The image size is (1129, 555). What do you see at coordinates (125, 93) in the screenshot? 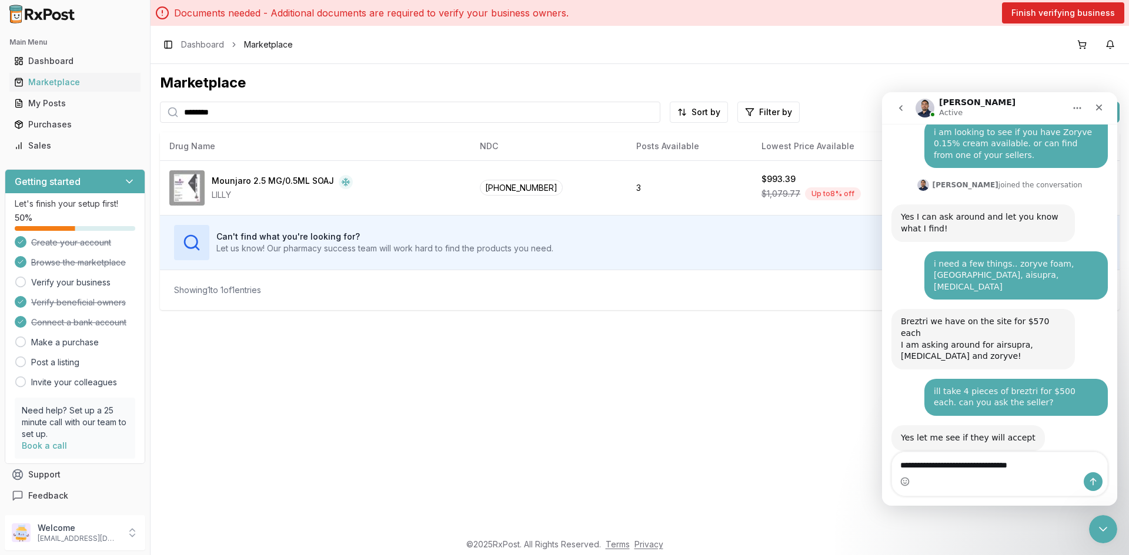
I see `div: joined the conversation` at bounding box center [125, 93].